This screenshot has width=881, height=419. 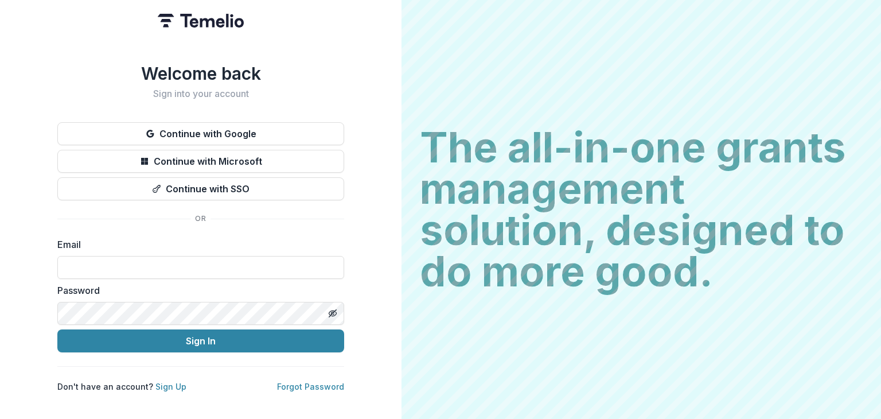 What do you see at coordinates (201, 161) in the screenshot?
I see `button: Continue with Microsoft` at bounding box center [201, 161].